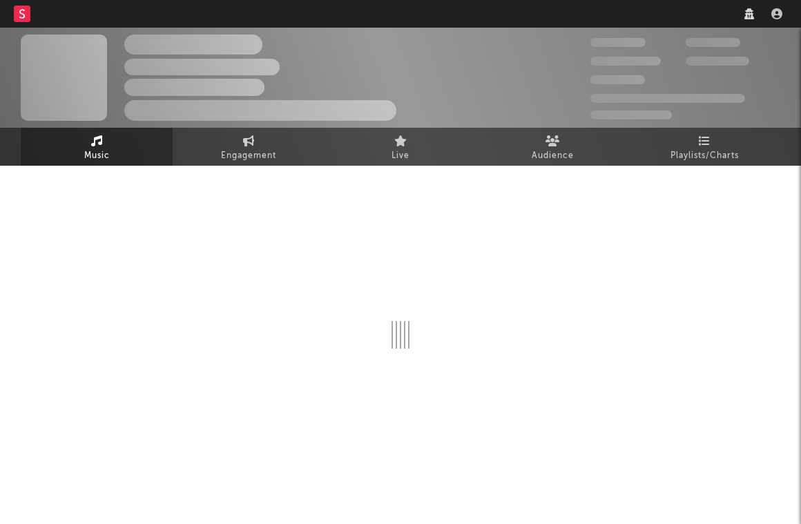  Describe the element at coordinates (717, 61) in the screenshot. I see `span: 1,000,000` at that location.